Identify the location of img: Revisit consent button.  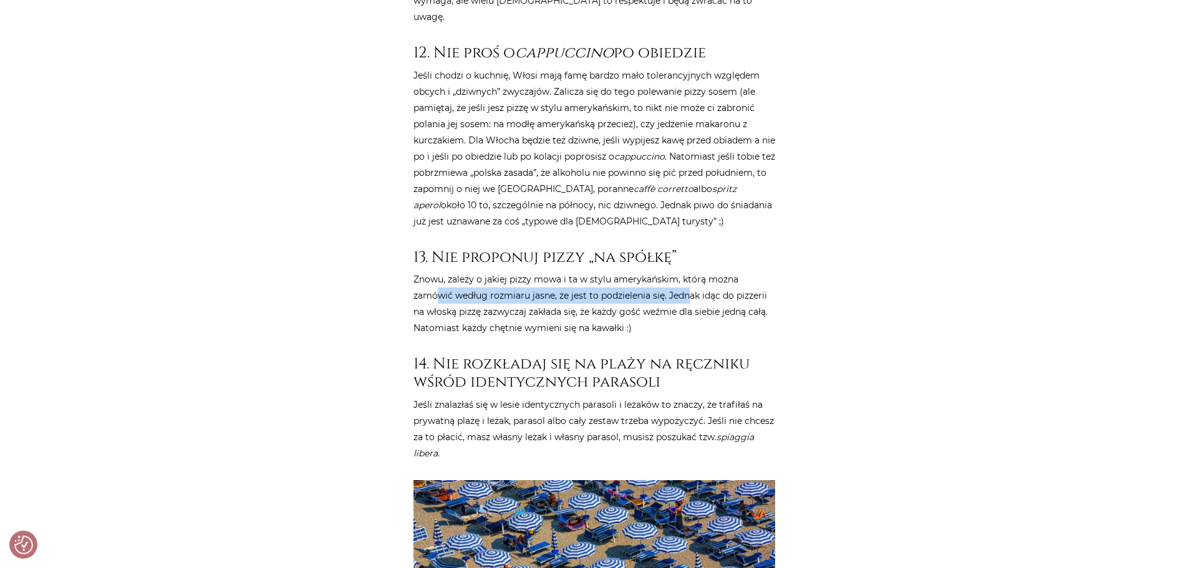
(24, 545).